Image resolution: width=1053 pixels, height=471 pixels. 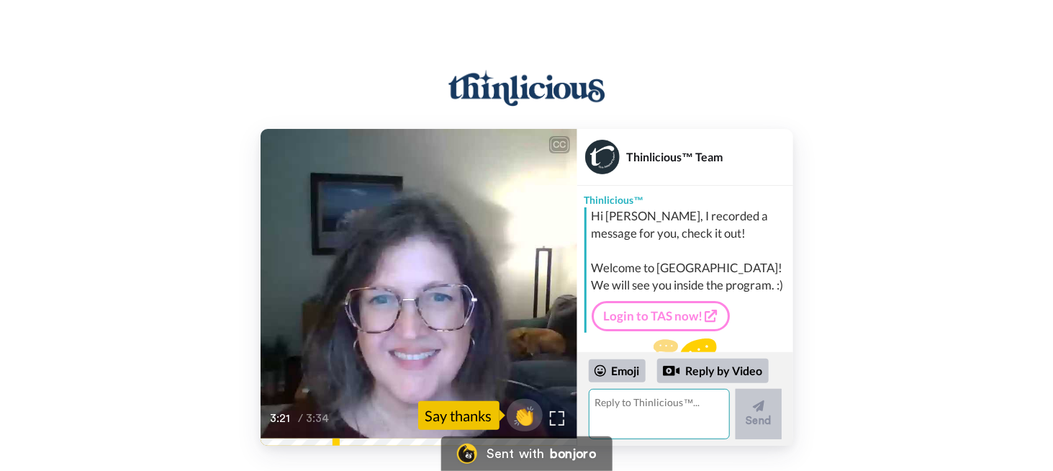 What do you see at coordinates (557, 418) in the screenshot?
I see `img: Full screen` at bounding box center [557, 418].